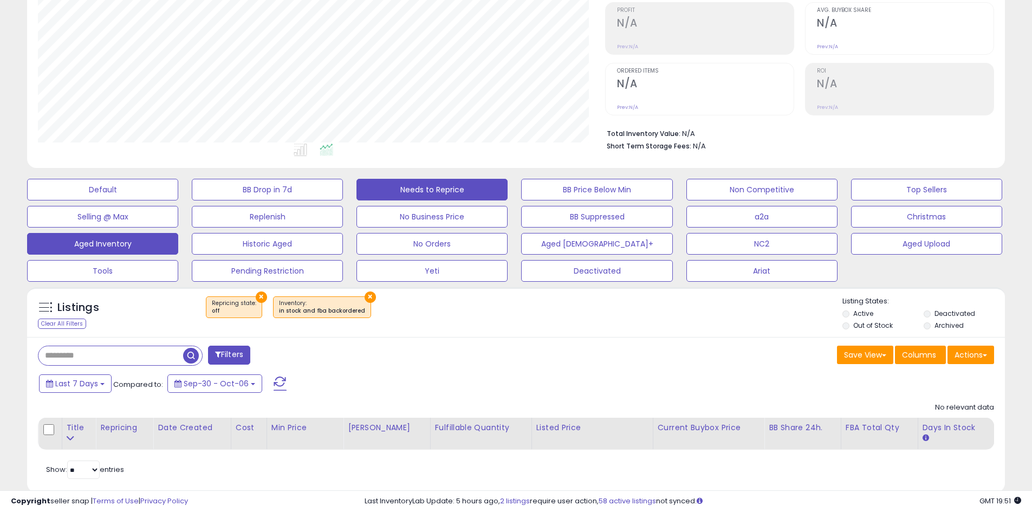 This screenshot has height=512, width=1032. I want to click on button: Non Competitive, so click(762, 190).